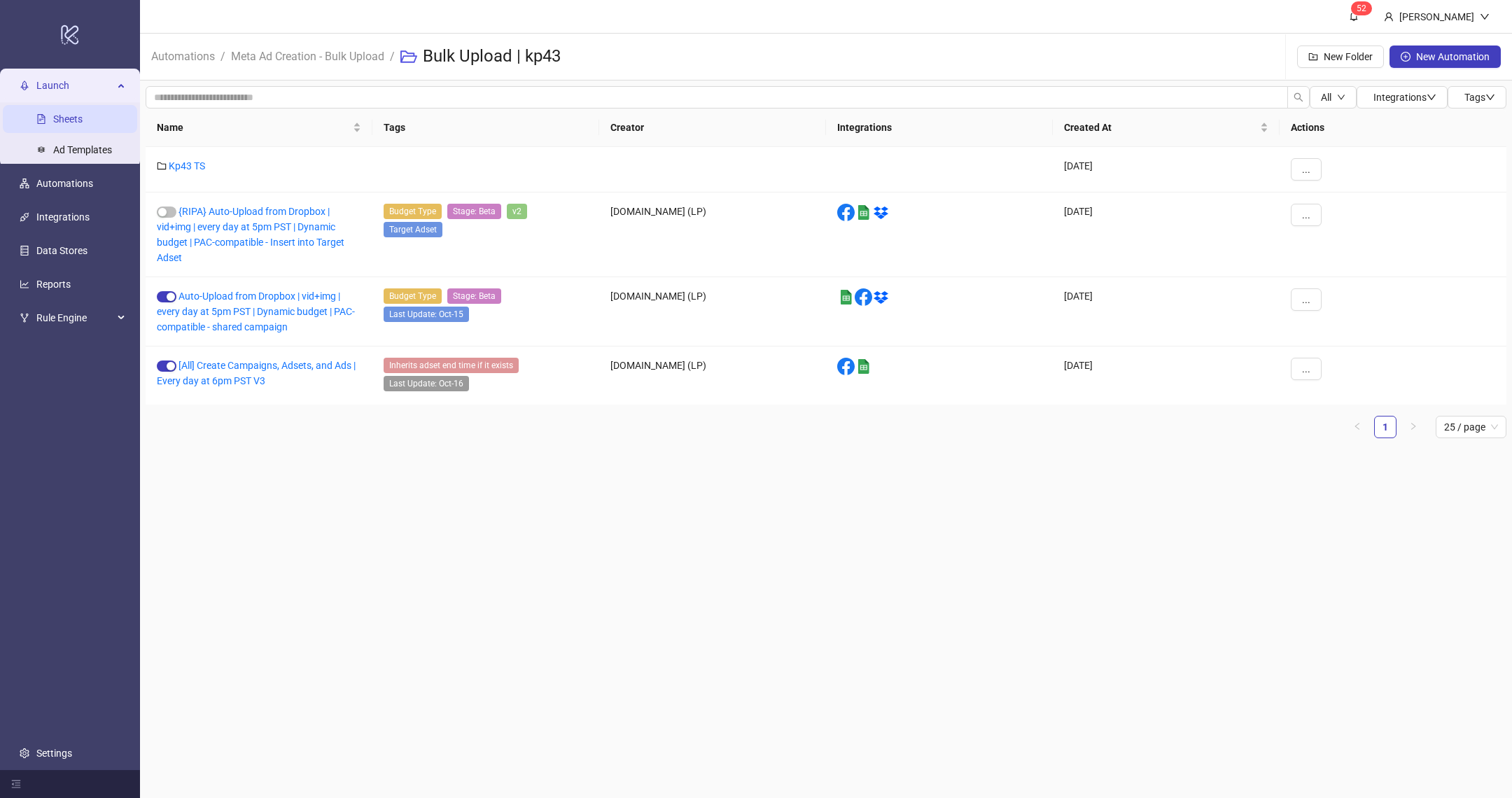 Image resolution: width=1512 pixels, height=798 pixels. Describe the element at coordinates (1393, 128) in the screenshot. I see `th: Actions` at that location.